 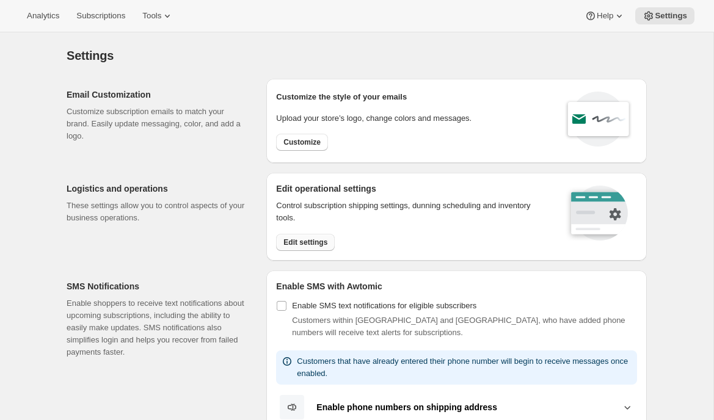 What do you see at coordinates (156, 95) in the screenshot?
I see `h2: Email Customization` at bounding box center [156, 95].